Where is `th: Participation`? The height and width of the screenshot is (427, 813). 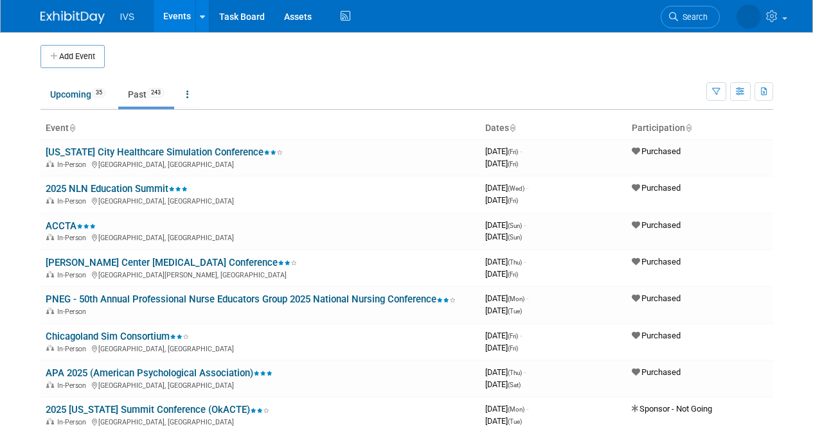
th: Participation is located at coordinates (700, 129).